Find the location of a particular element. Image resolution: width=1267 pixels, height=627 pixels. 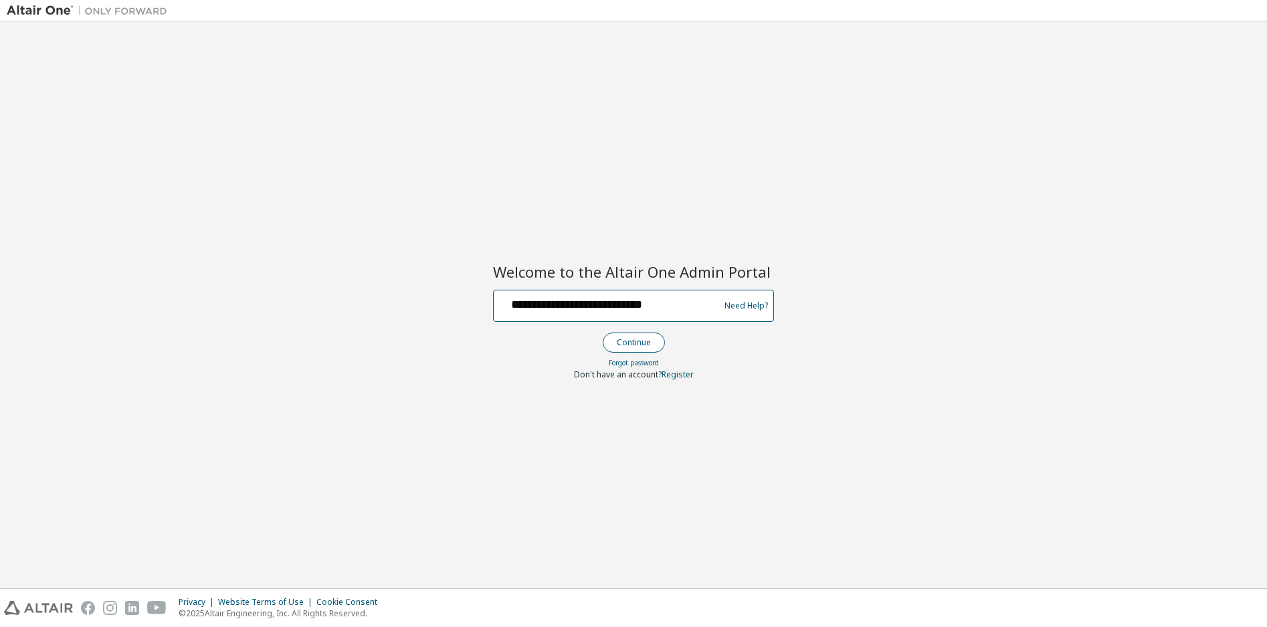

a: Forgot password is located at coordinates (634, 363).